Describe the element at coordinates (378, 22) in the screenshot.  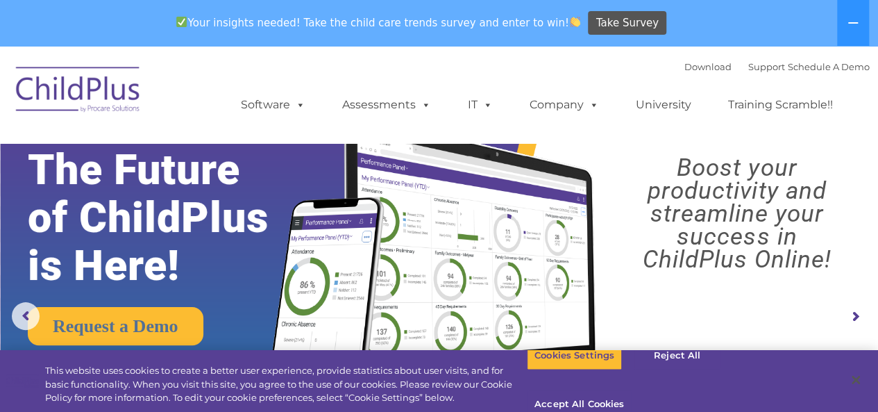
I see `span: Your insights needed! Take the child care trends survey and enter to win!` at that location.